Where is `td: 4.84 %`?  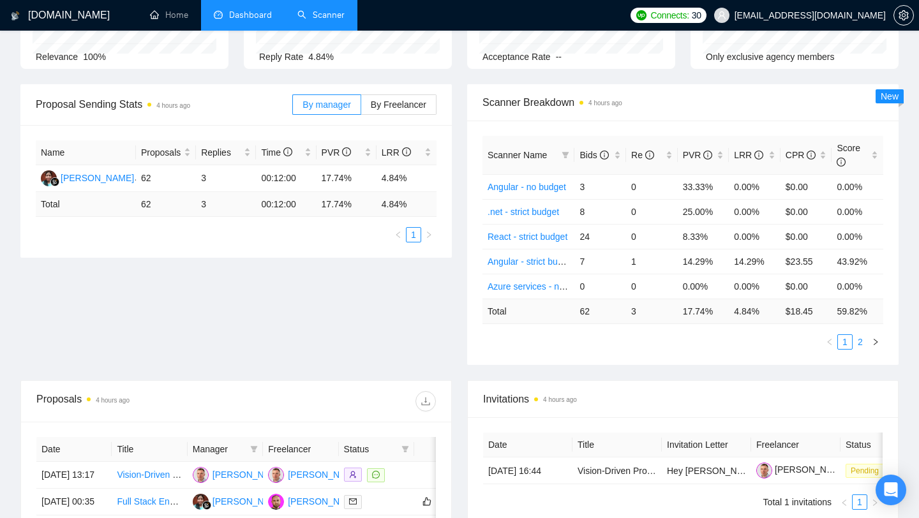
td: 4.84 % is located at coordinates (755, 311).